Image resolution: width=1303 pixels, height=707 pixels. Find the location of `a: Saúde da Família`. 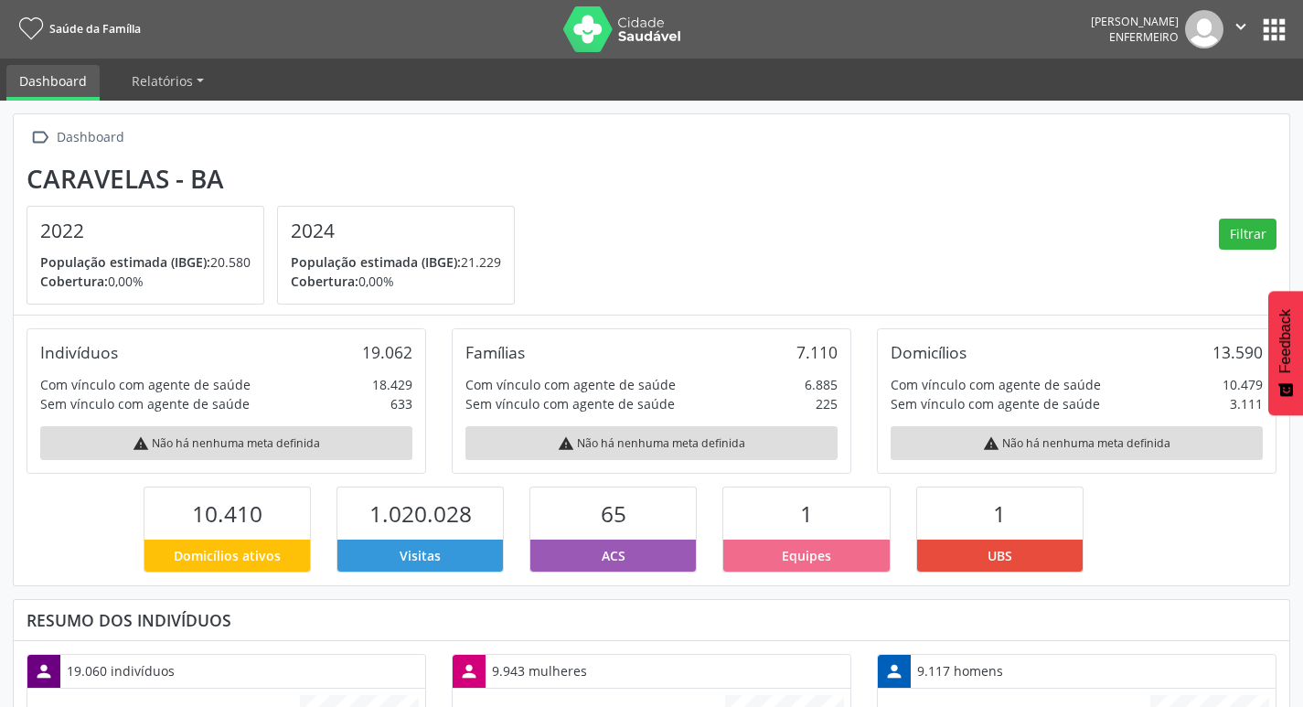

a: Saúde da Família is located at coordinates (77, 28).